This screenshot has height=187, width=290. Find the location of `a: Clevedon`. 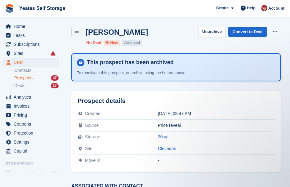

a: Clevedon is located at coordinates (167, 148).